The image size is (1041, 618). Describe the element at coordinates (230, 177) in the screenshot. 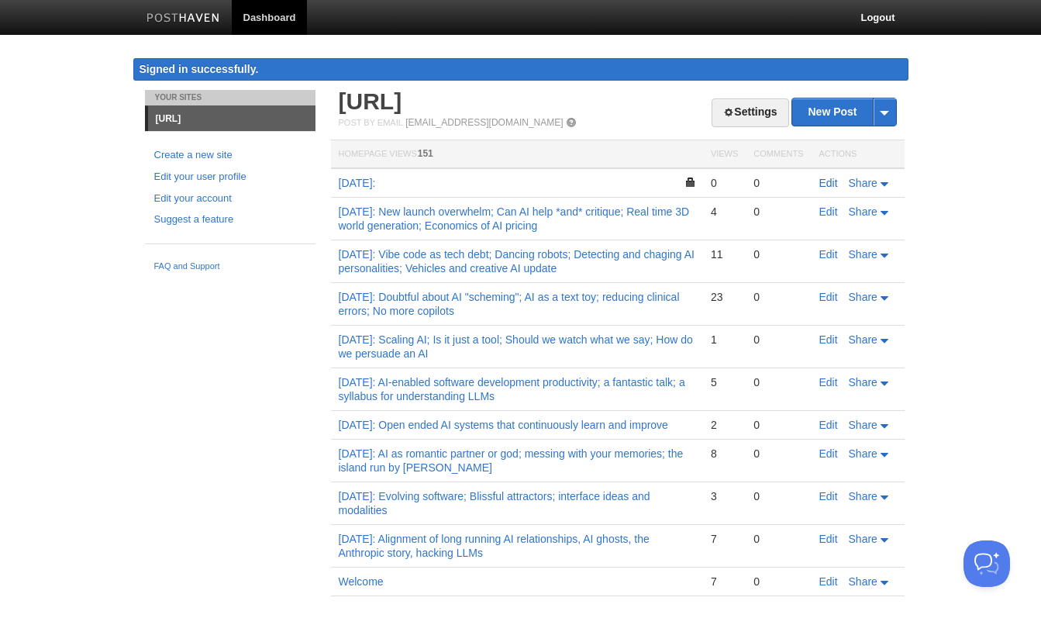

I see `a: Edit your user profile` at that location.